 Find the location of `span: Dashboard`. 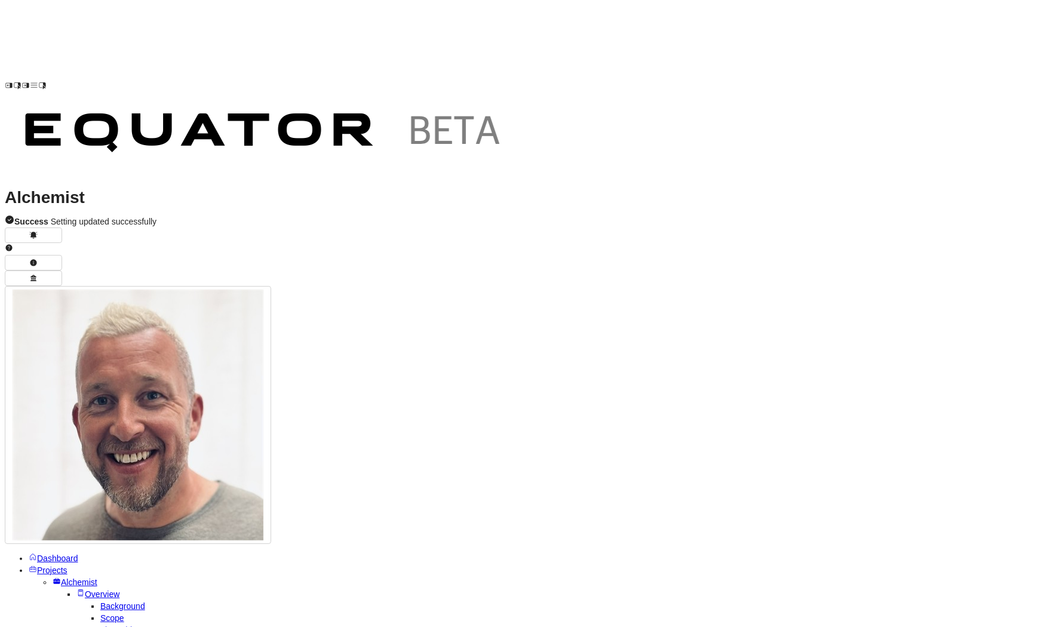

span: Dashboard is located at coordinates (57, 558).